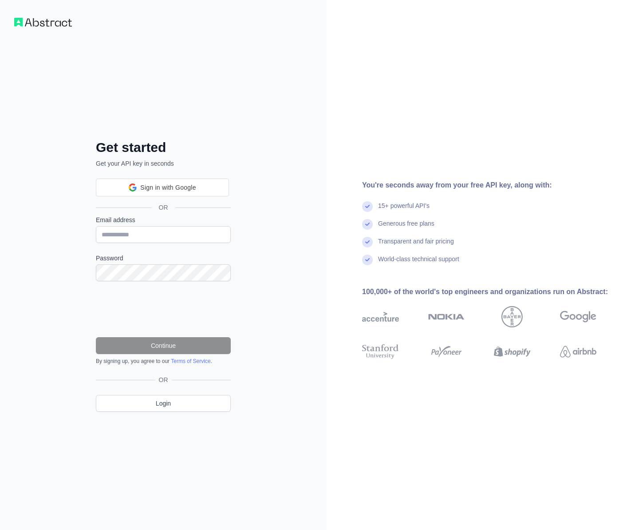  What do you see at coordinates (163, 220) in the screenshot?
I see `label: Email address` at bounding box center [163, 220].